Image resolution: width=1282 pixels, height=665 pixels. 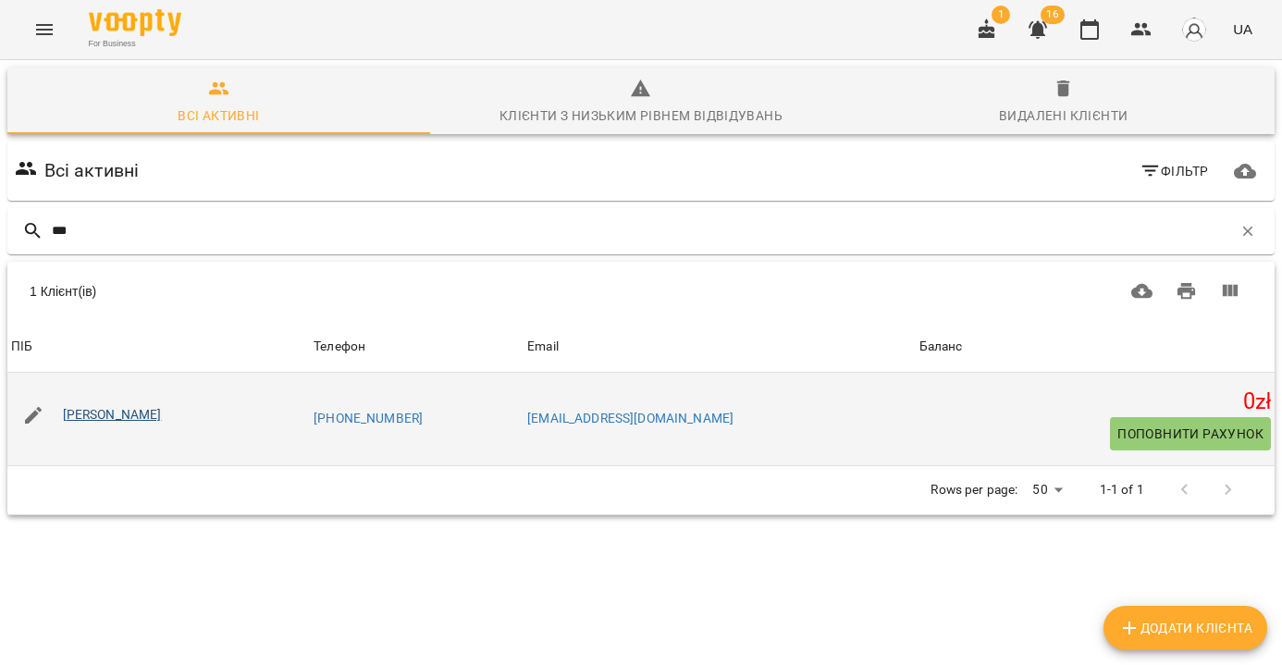 I want to click on button: Додати клієнта, so click(x=1185, y=628).